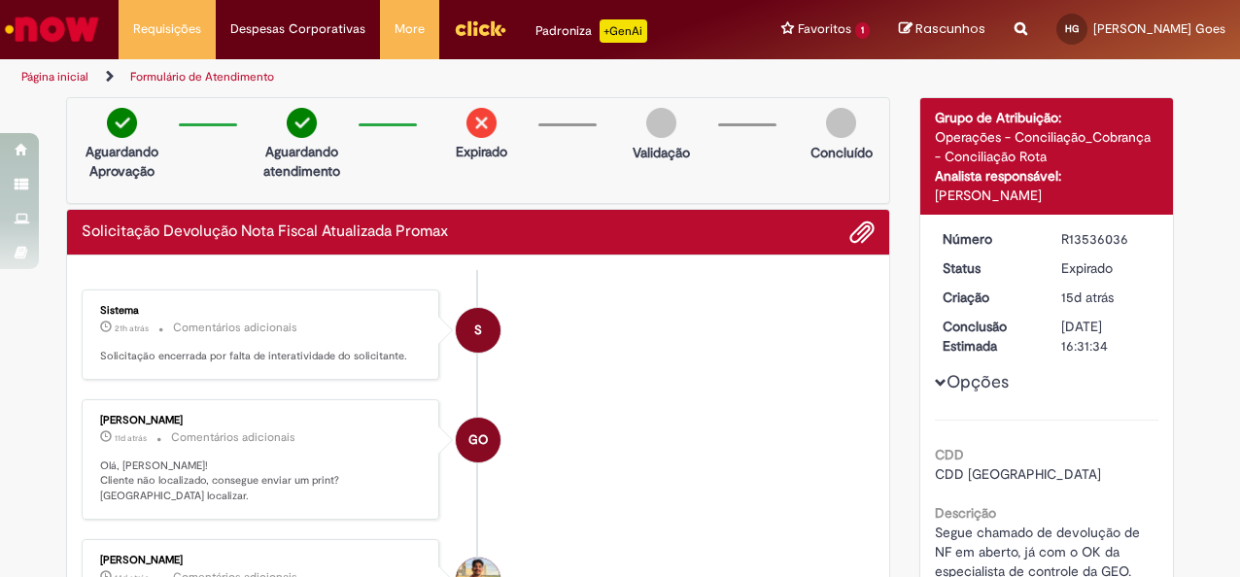  Describe the element at coordinates (1106, 239) in the screenshot. I see `div: R13536036` at that location.